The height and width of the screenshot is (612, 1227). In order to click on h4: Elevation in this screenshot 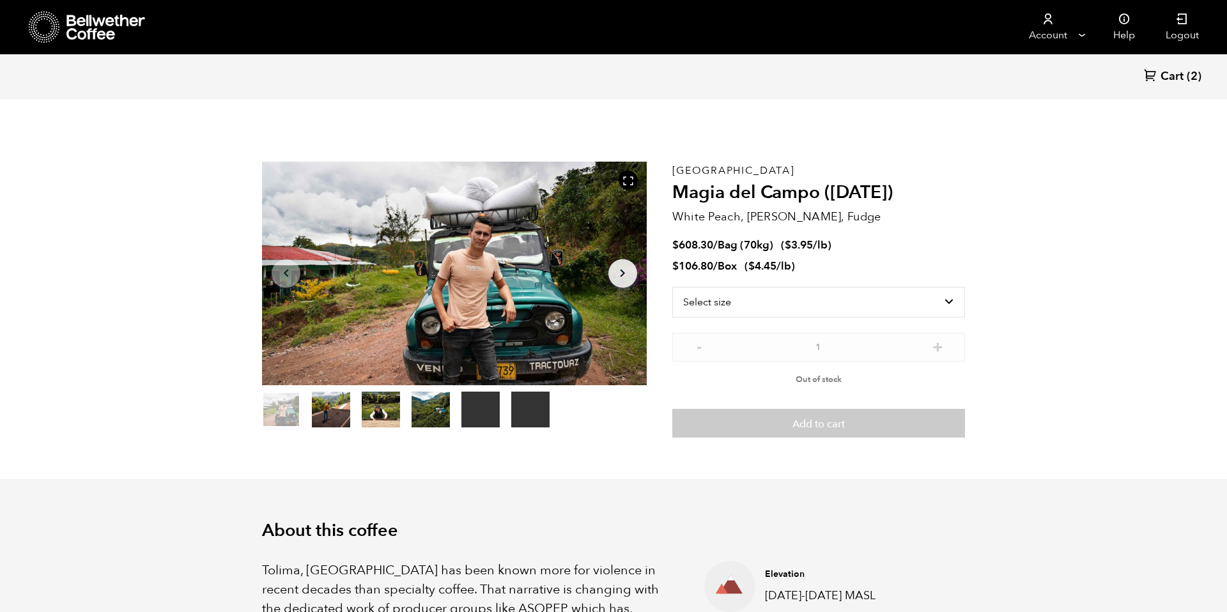, I will do `click(855, 574)`.